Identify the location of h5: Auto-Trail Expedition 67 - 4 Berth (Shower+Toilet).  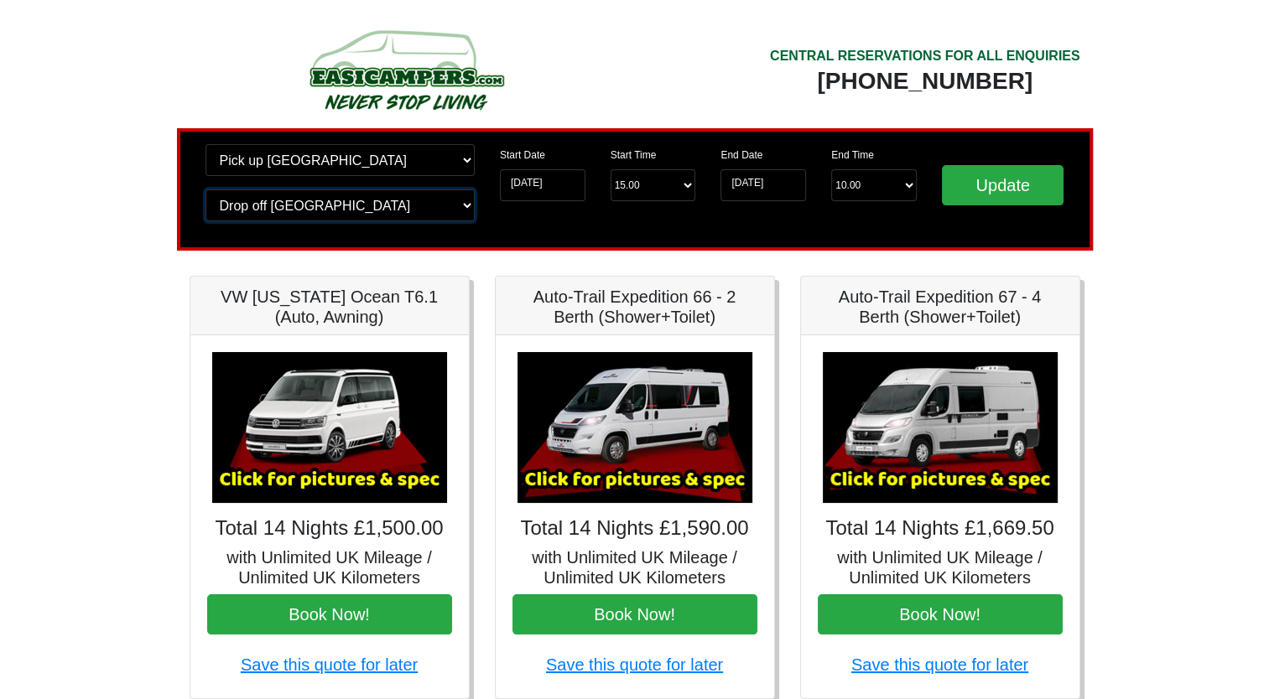
(940, 307).